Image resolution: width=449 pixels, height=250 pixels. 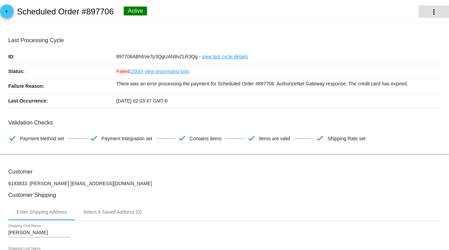 What do you see at coordinates (158, 57) in the screenshot?
I see `span: 897706ABhbVe7p3QgUAN8vZLR3Qg -` at bounding box center [158, 57].